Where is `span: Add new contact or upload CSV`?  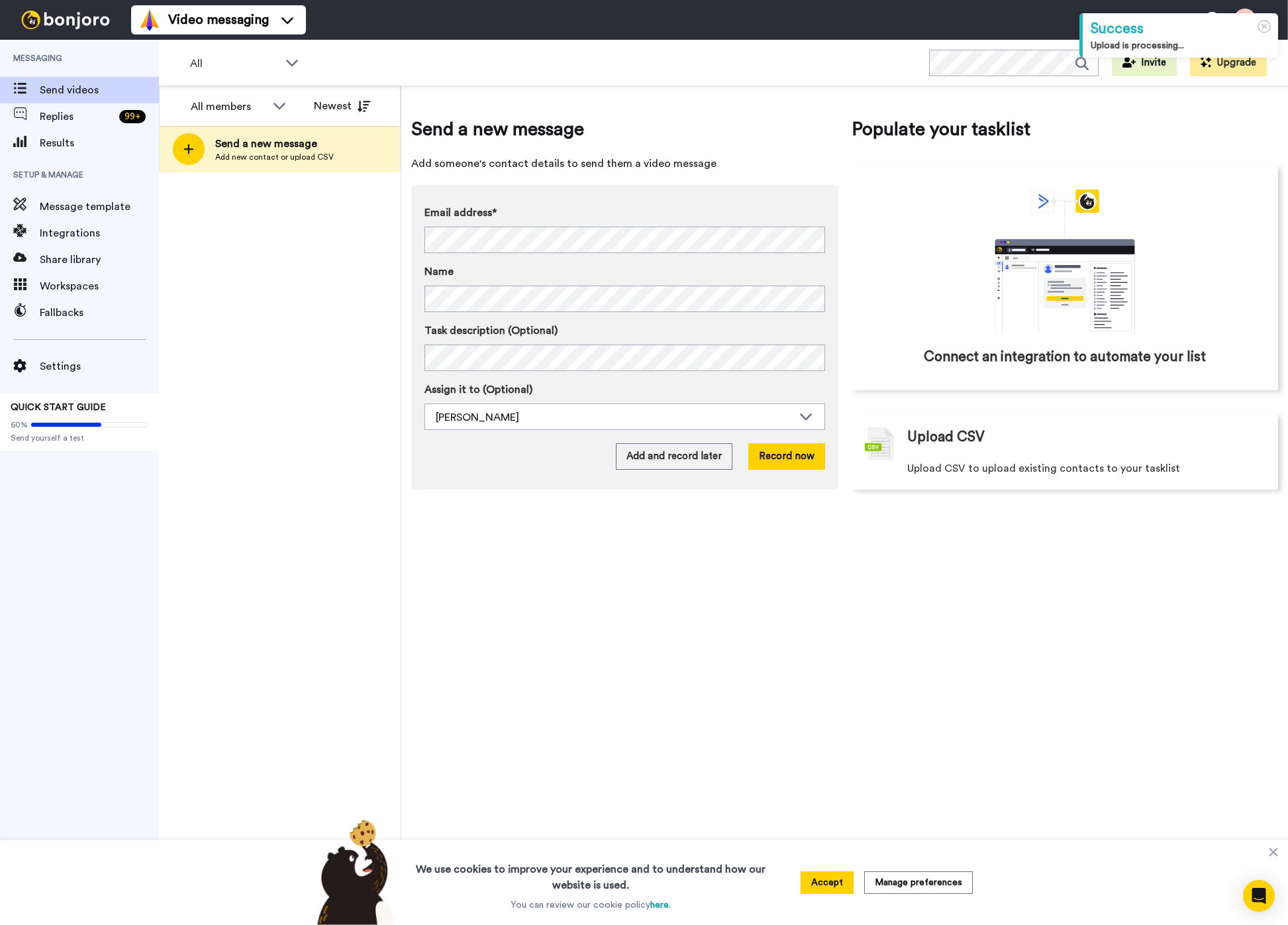
span: Add new contact or upload CSV is located at coordinates (274, 157).